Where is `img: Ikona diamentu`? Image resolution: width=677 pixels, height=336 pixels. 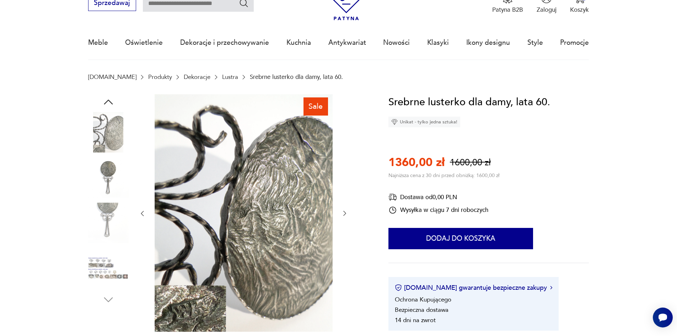
img: Ikona diamentu is located at coordinates (395, 122).